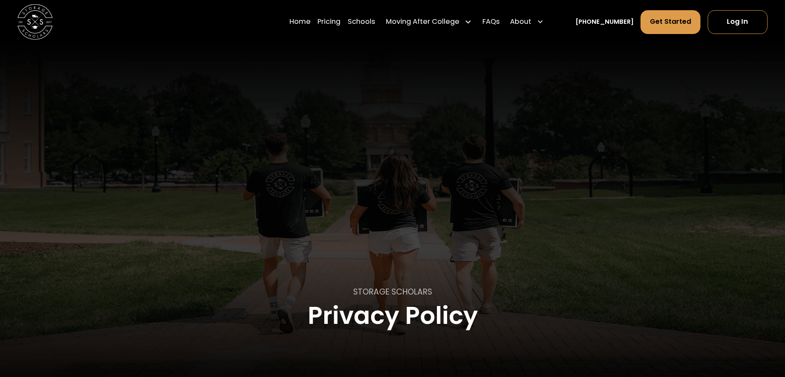 This screenshot has height=377, width=785. I want to click on h1: Privacy Policy, so click(393, 316).